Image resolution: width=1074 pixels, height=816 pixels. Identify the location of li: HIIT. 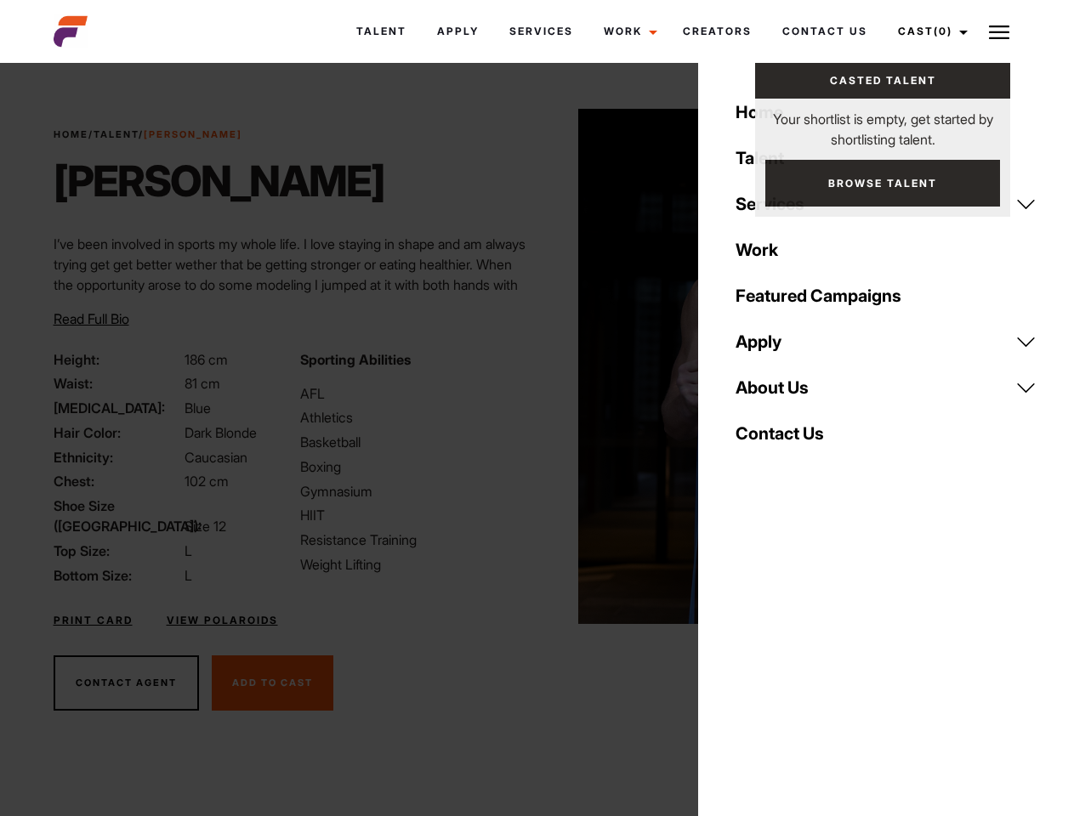
(413, 515).